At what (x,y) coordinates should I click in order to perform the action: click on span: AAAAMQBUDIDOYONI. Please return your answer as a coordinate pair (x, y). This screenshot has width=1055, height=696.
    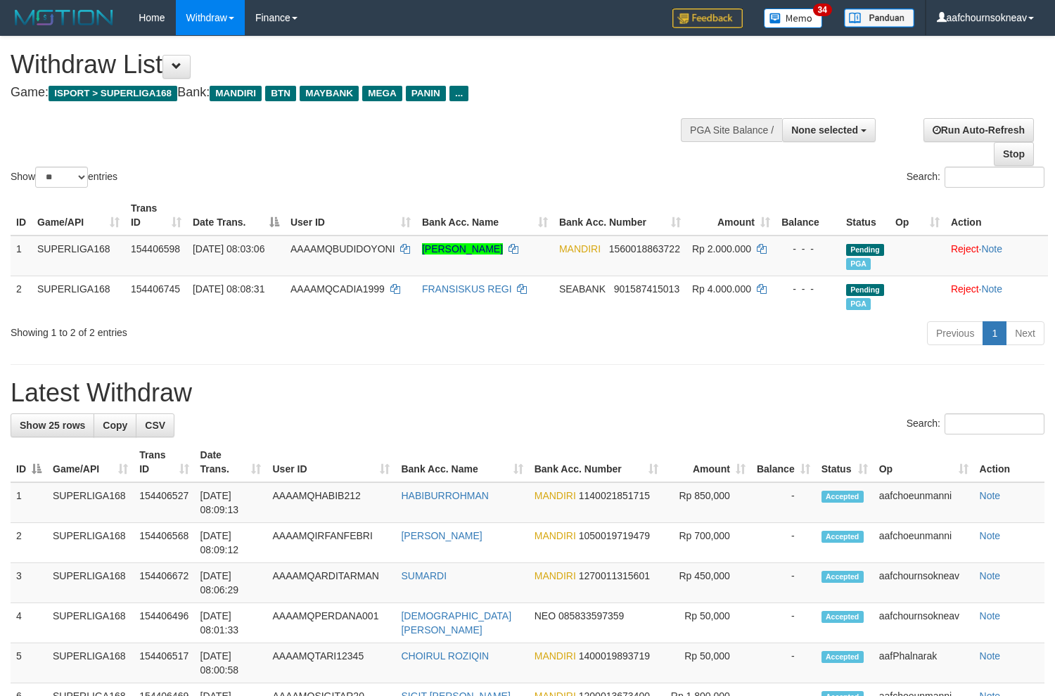
    Looking at the image, I should click on (342, 249).